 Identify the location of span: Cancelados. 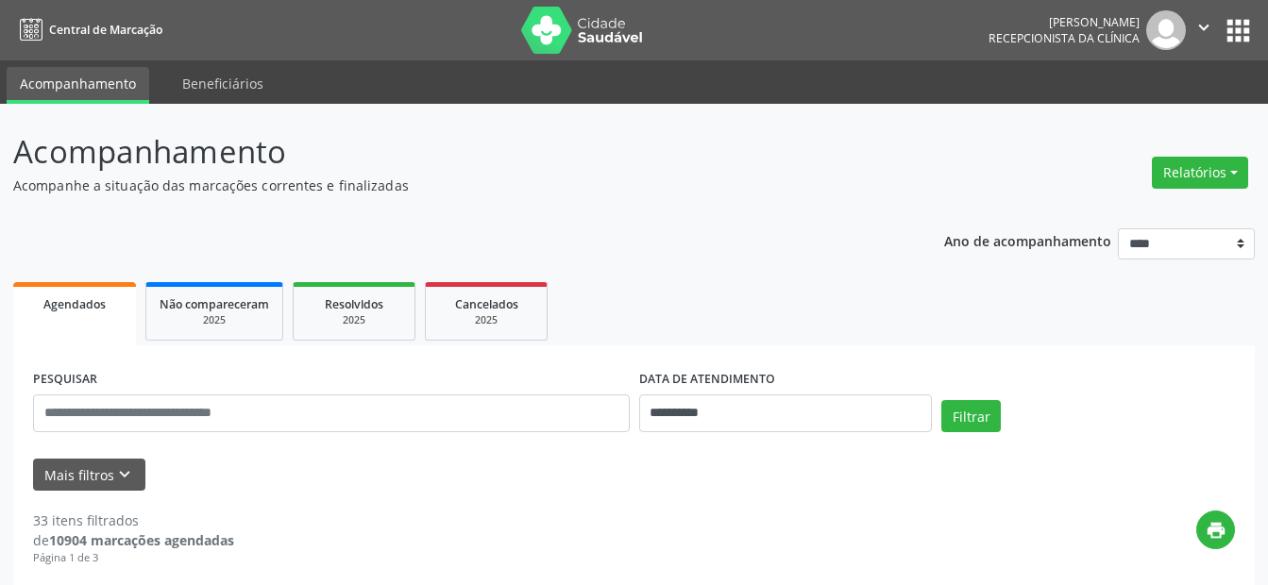
(486, 304).